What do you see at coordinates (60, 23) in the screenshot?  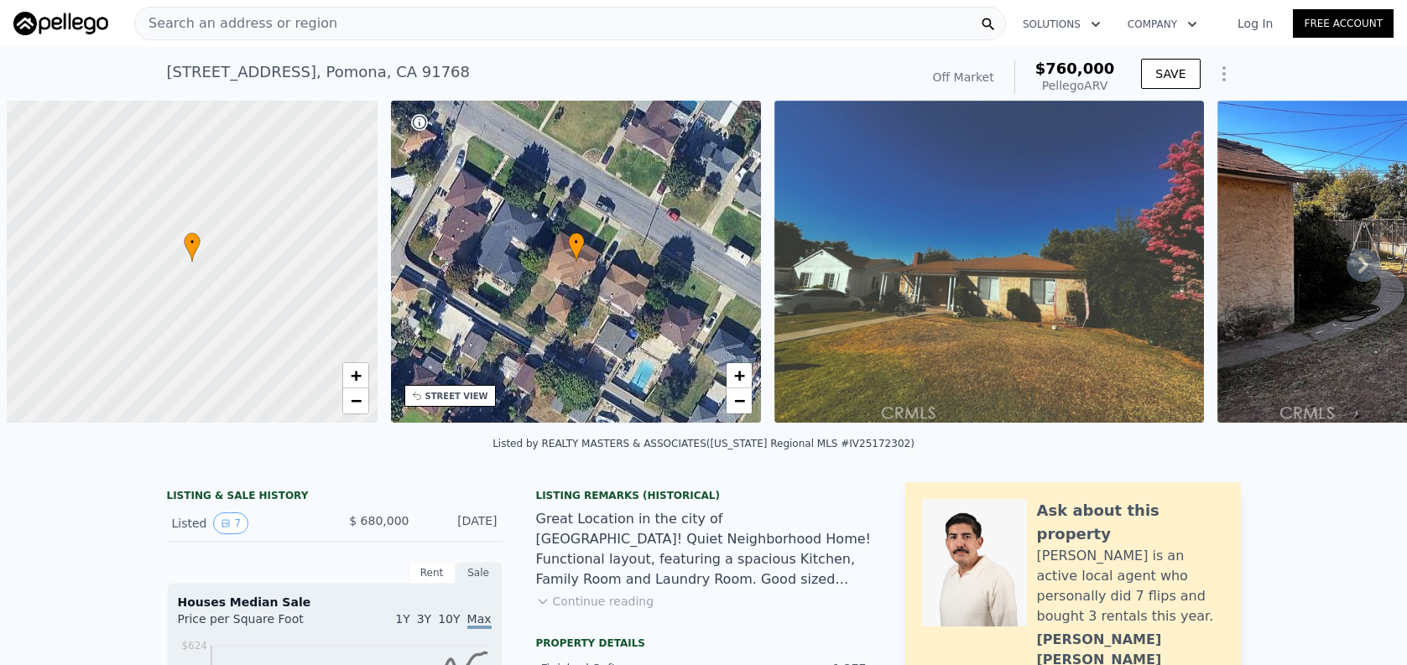 I see `img: Pellego` at bounding box center [60, 23].